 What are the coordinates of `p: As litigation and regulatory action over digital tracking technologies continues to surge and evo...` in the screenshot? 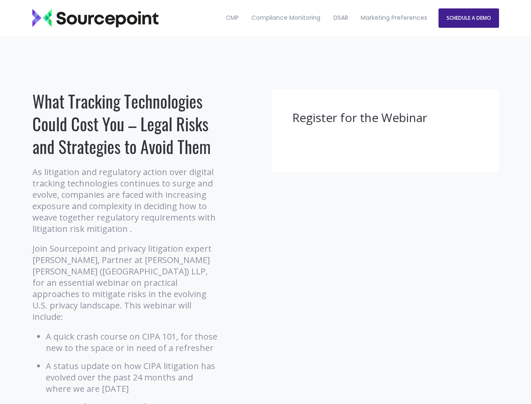 It's located at (126, 200).